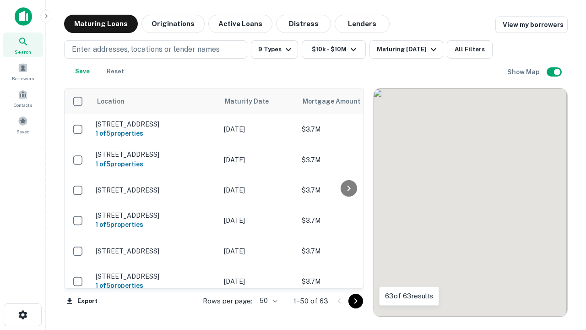 This screenshot has height=330, width=586. Describe the element at coordinates (23, 131) in the screenshot. I see `span: Saved` at that location.